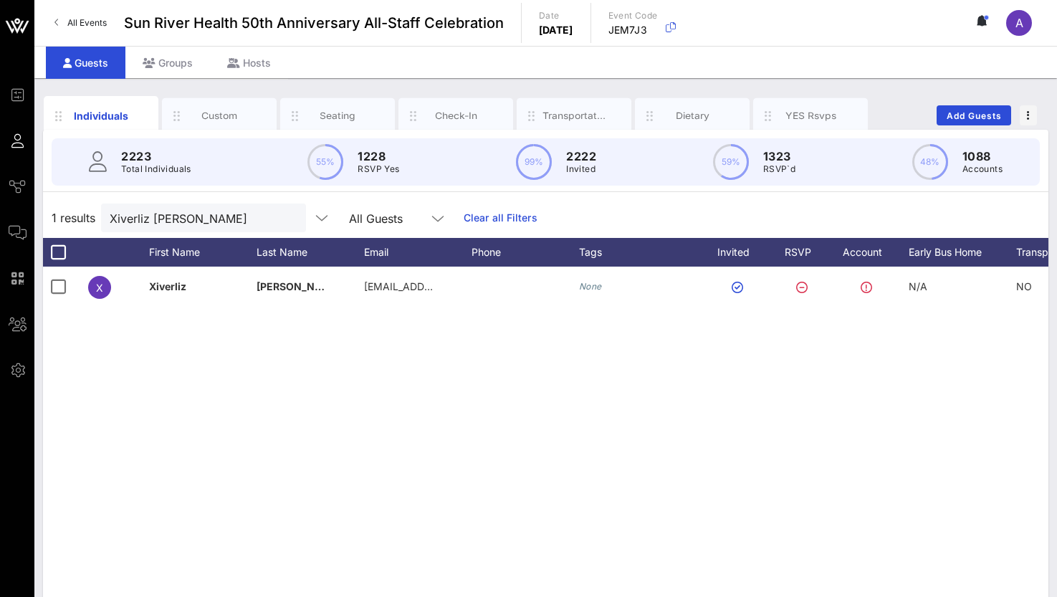  I want to click on p: RSVP Yes, so click(378, 169).